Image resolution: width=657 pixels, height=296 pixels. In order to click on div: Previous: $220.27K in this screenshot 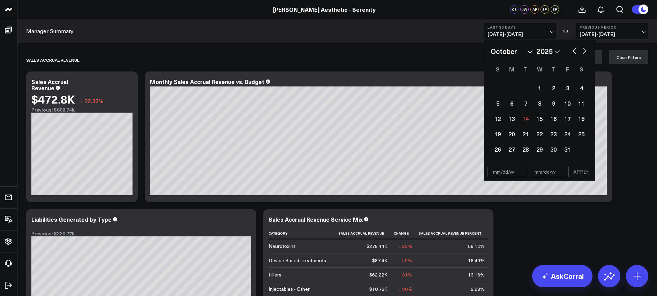, I will do `click(141, 234)`.